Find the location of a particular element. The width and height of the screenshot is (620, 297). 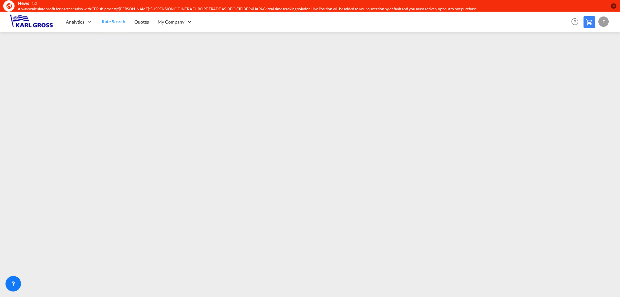

button: icon-close-circle is located at coordinates (614, 6).